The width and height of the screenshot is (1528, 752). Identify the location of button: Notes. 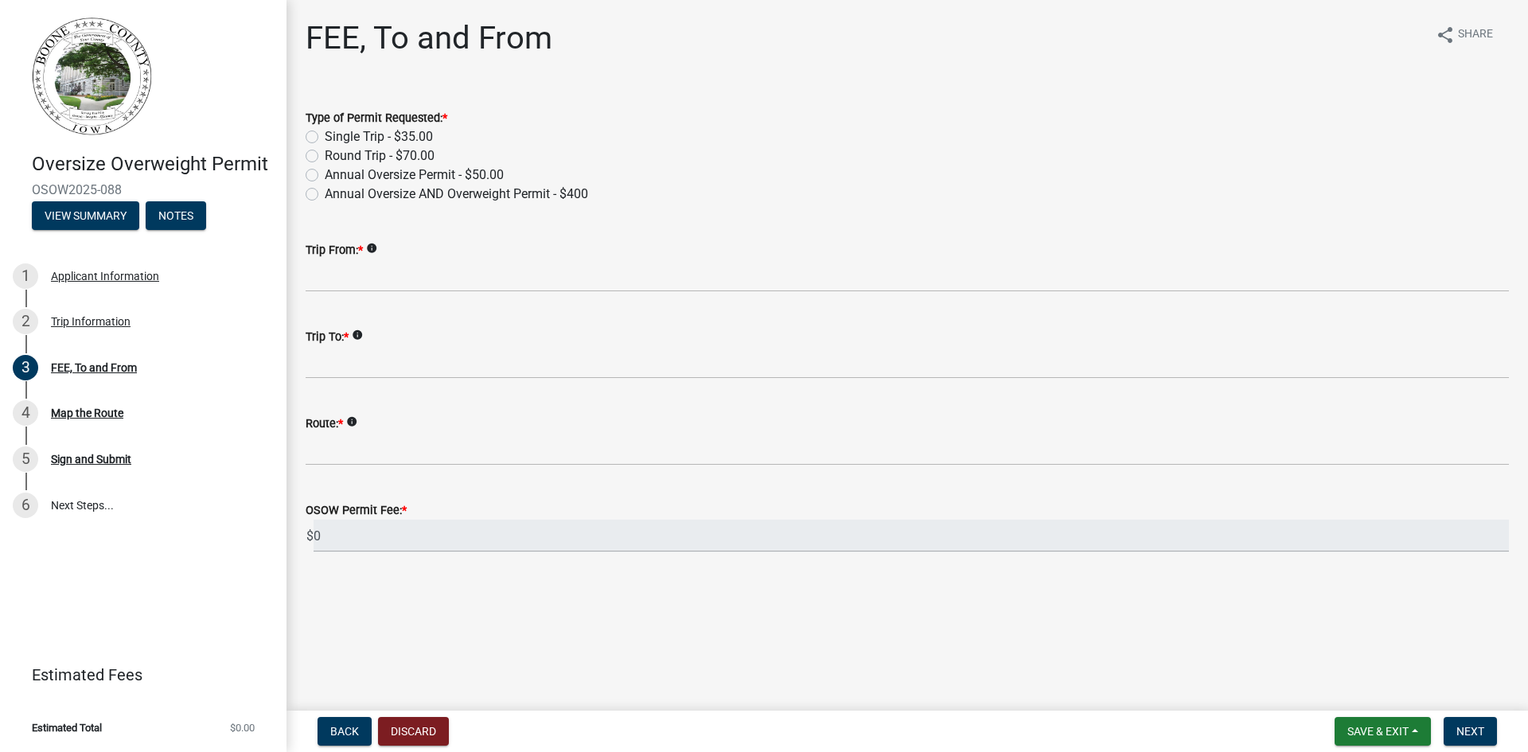
(176, 216).